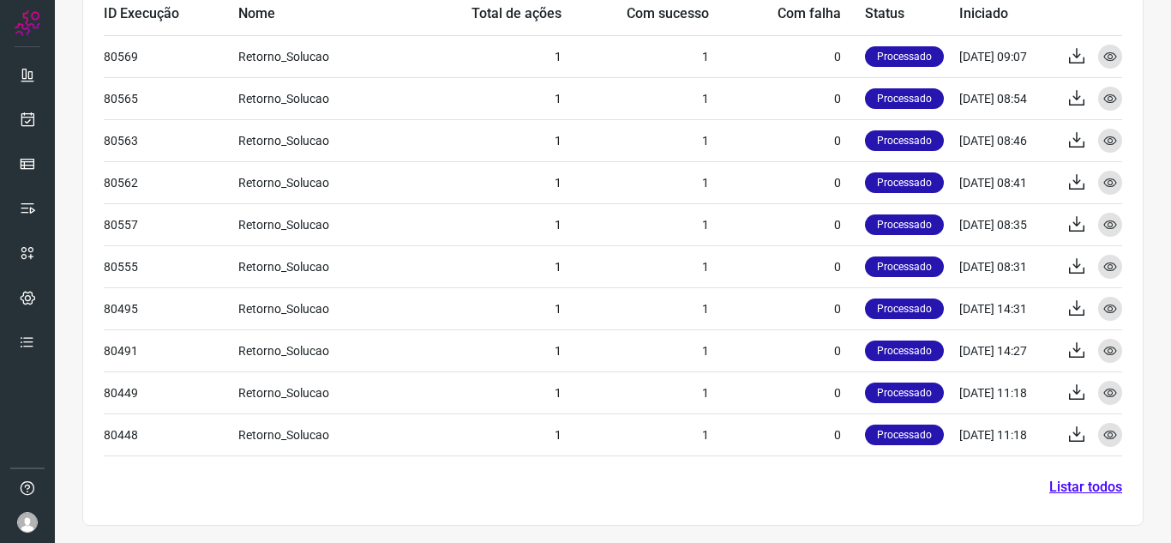 The height and width of the screenshot is (543, 1171). Describe the element at coordinates (171, 266) in the screenshot. I see `td: 80555` at that location.